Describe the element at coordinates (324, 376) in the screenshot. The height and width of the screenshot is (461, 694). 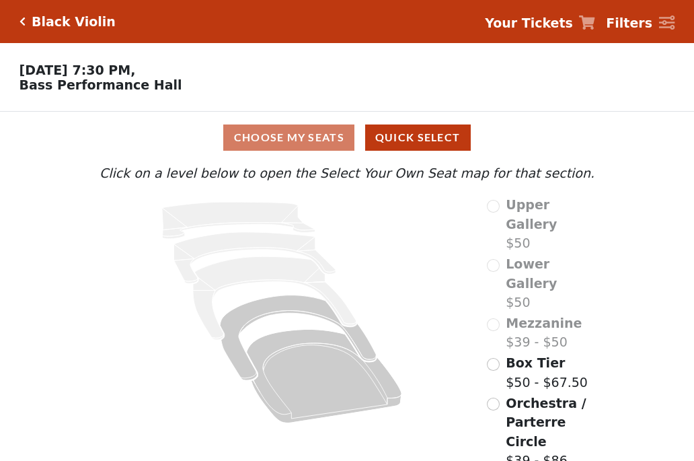
I see `path: Orchestra / Parterre Circle - Seats Available: 676` at that location.